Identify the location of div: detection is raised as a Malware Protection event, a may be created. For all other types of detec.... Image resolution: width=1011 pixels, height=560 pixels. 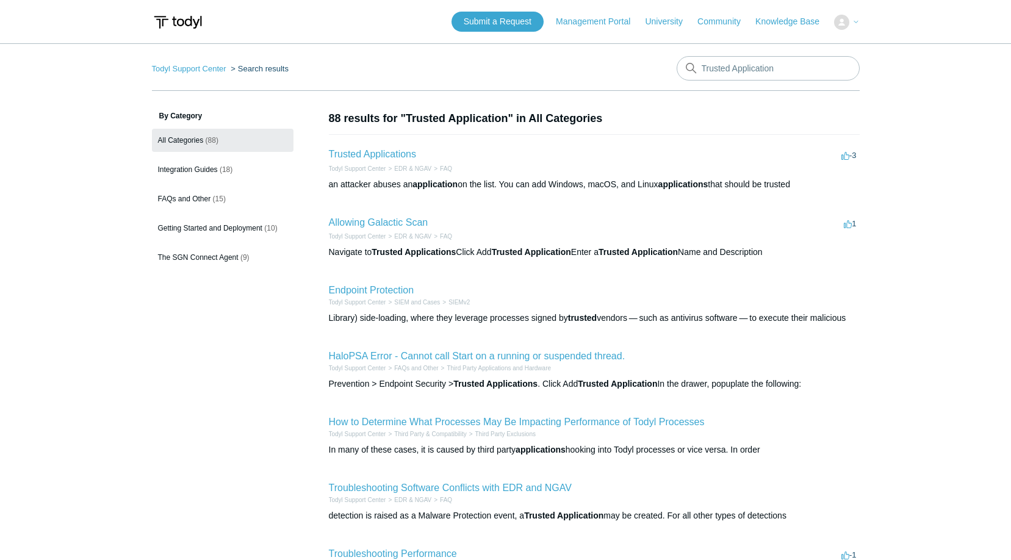
(595, 516).